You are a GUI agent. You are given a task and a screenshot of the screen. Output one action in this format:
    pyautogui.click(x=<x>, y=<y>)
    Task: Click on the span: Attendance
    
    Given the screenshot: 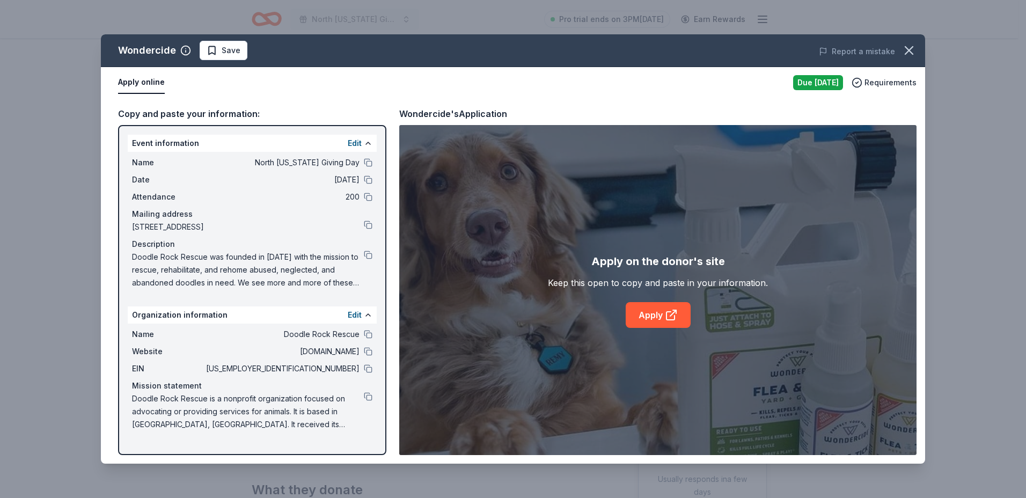 What is the action you would take?
    pyautogui.click(x=168, y=197)
    